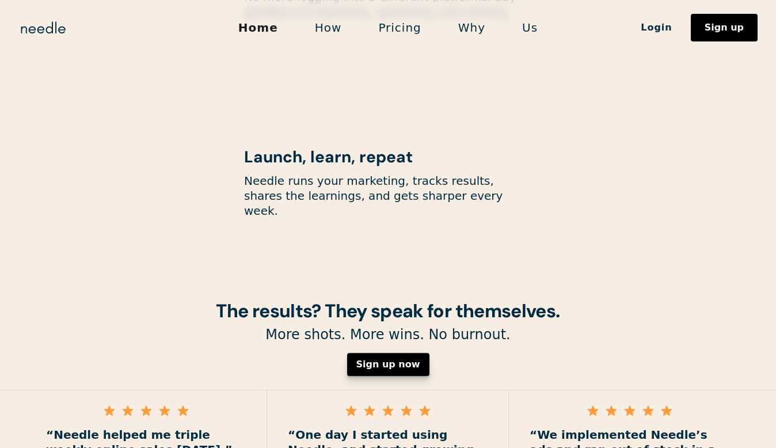  Describe the element at coordinates (388, 157) in the screenshot. I see `h1: Launch, learn, repeat` at that location.